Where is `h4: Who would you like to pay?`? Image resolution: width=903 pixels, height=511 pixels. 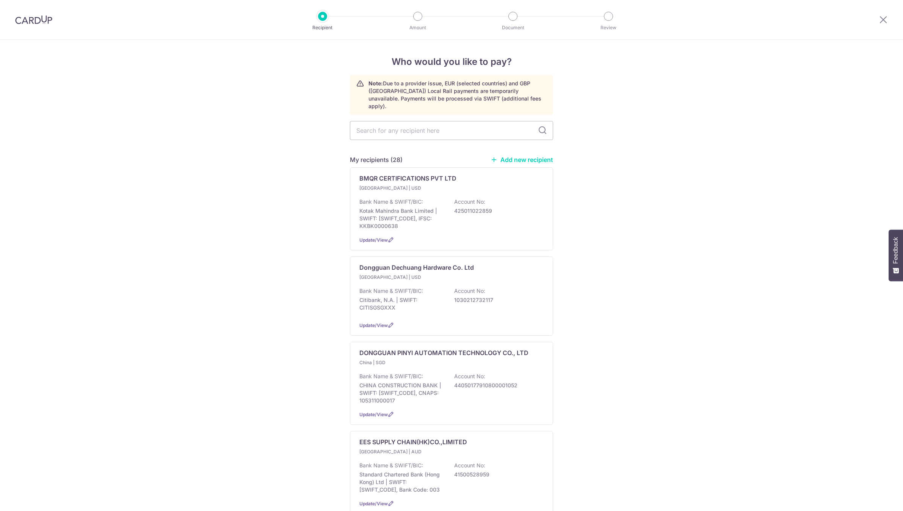
h4: Who would you like to pay? is located at coordinates (452, 62).